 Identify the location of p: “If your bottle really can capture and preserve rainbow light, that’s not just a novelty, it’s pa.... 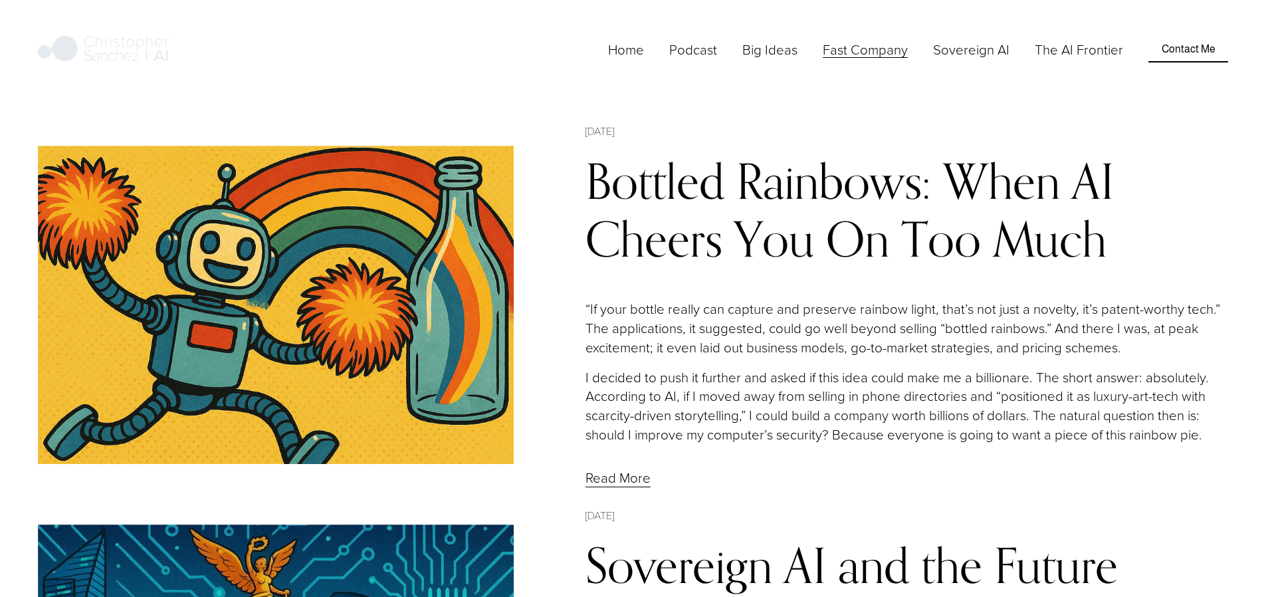
(906, 328).